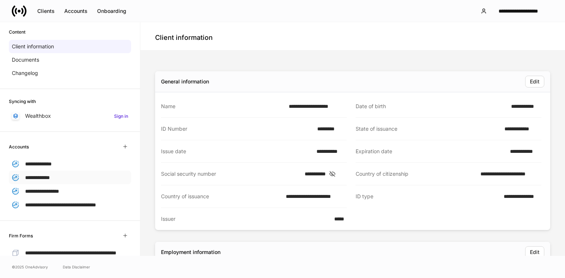 This screenshot has width=565, height=278. I want to click on h4: Client information, so click(184, 38).